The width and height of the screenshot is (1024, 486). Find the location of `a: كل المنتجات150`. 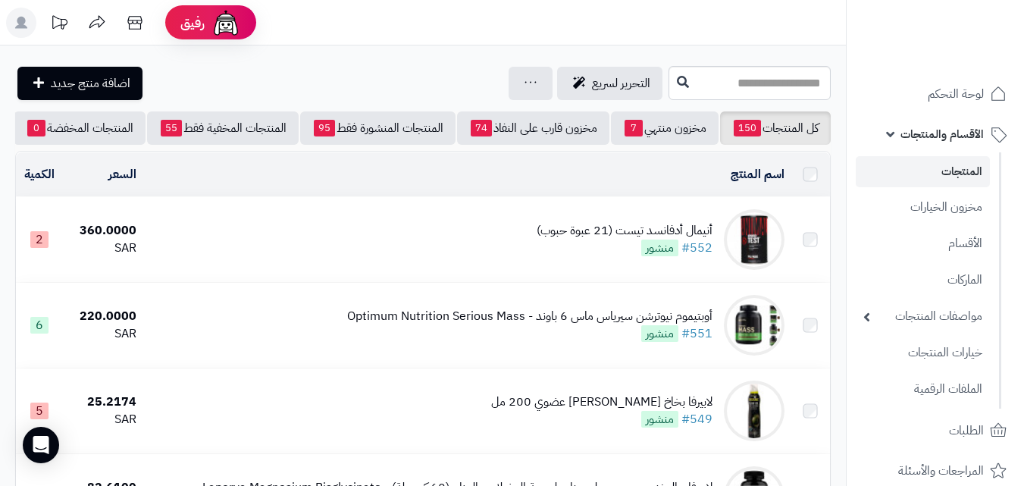

a: كل المنتجات150 is located at coordinates (776, 128).